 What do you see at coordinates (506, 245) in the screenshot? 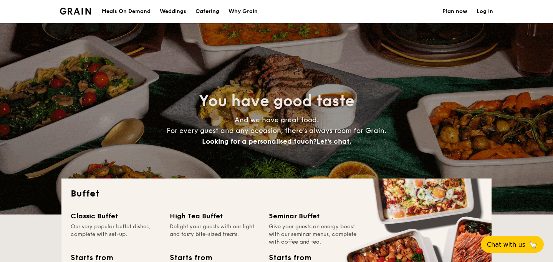
I see `span: Chat with us` at bounding box center [506, 245].